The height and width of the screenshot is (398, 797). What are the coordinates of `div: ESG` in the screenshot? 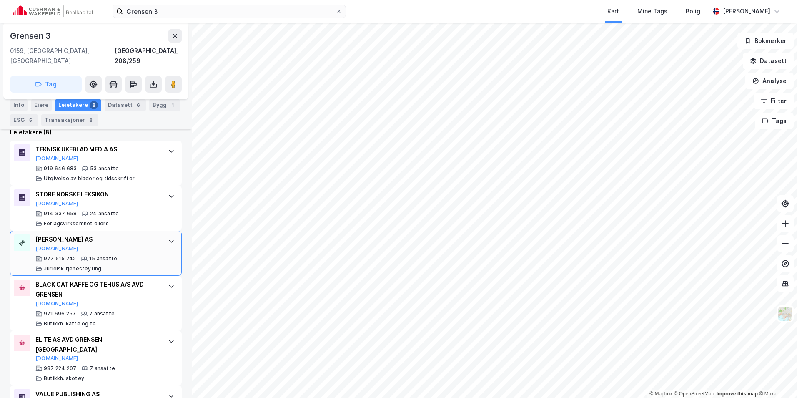 It's located at (24, 120).